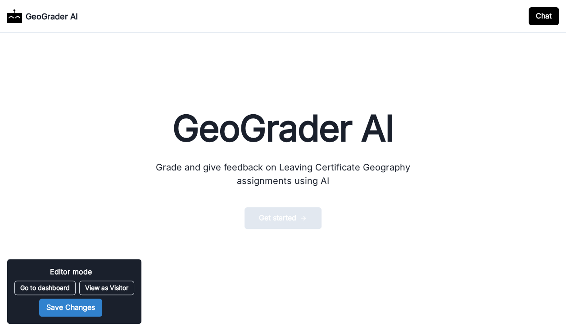 This screenshot has width=566, height=331. What do you see at coordinates (45, 288) in the screenshot?
I see `button: Go to dashboard` at bounding box center [45, 288].